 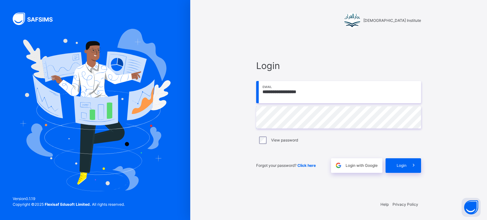 I want to click on a: Click here, so click(x=306, y=165).